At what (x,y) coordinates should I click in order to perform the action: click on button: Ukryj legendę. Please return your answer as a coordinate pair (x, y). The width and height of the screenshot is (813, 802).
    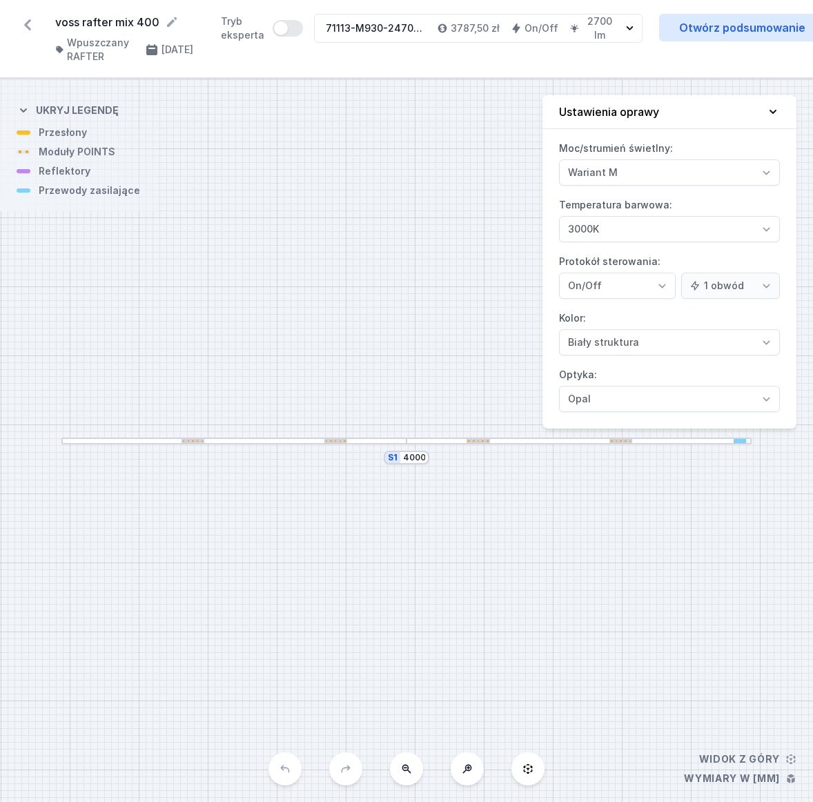
    Looking at the image, I should click on (68, 109).